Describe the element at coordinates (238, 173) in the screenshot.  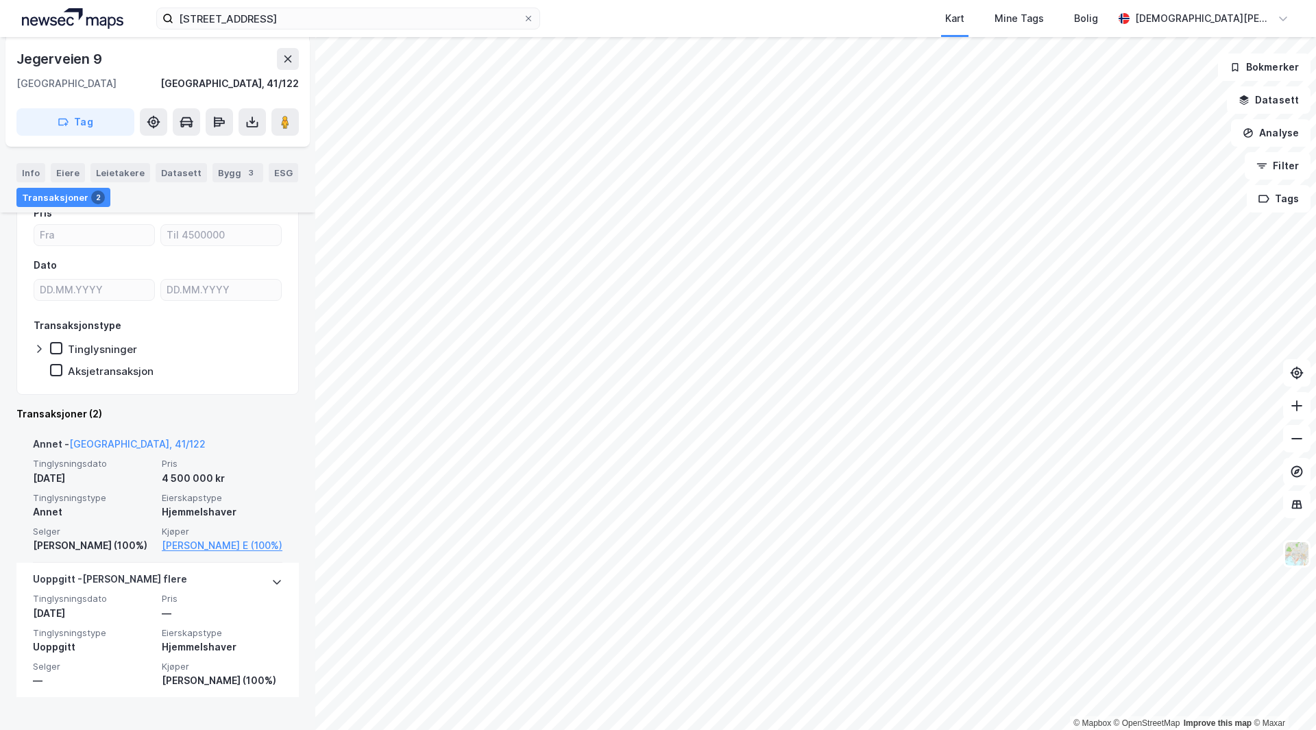
I see `div: Bygg` at that location.